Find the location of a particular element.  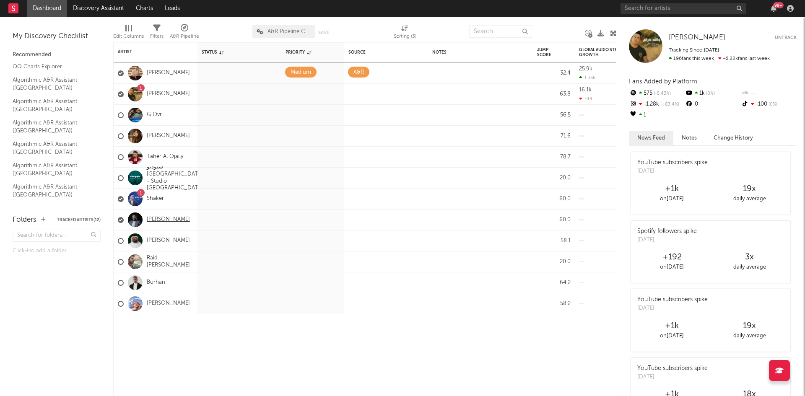

div: 16.1k is located at coordinates (585, 90).